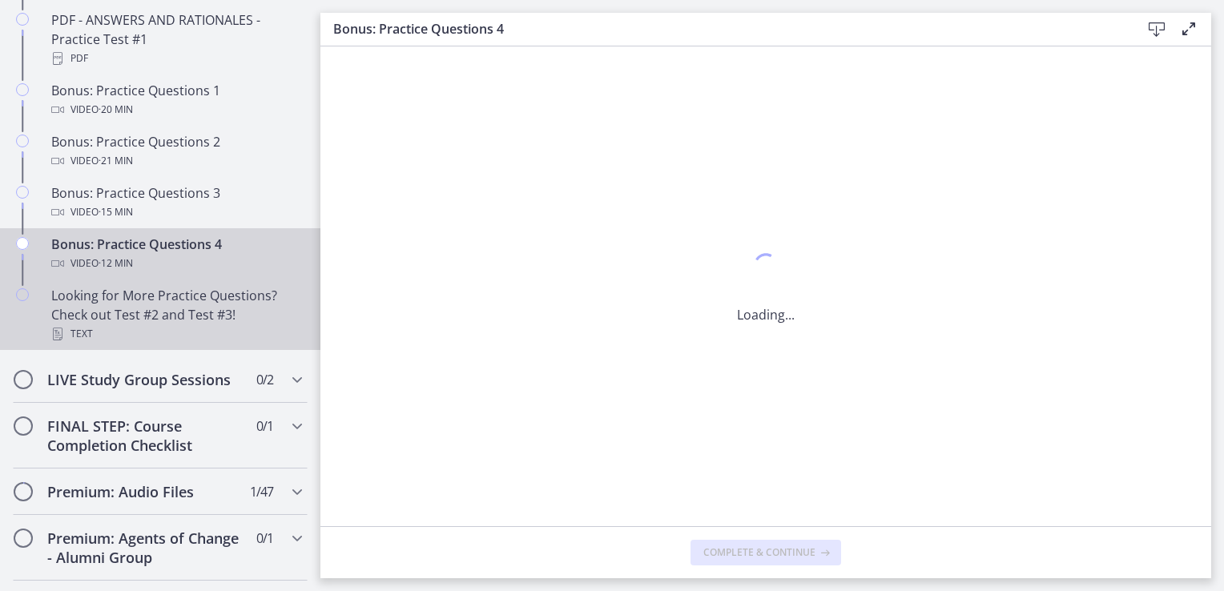  I want to click on span: · 21 min, so click(115, 161).